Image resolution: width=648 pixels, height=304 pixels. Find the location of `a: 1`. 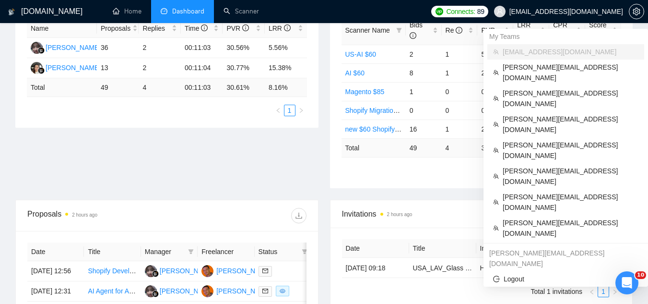

a: 1 is located at coordinates (603, 291).